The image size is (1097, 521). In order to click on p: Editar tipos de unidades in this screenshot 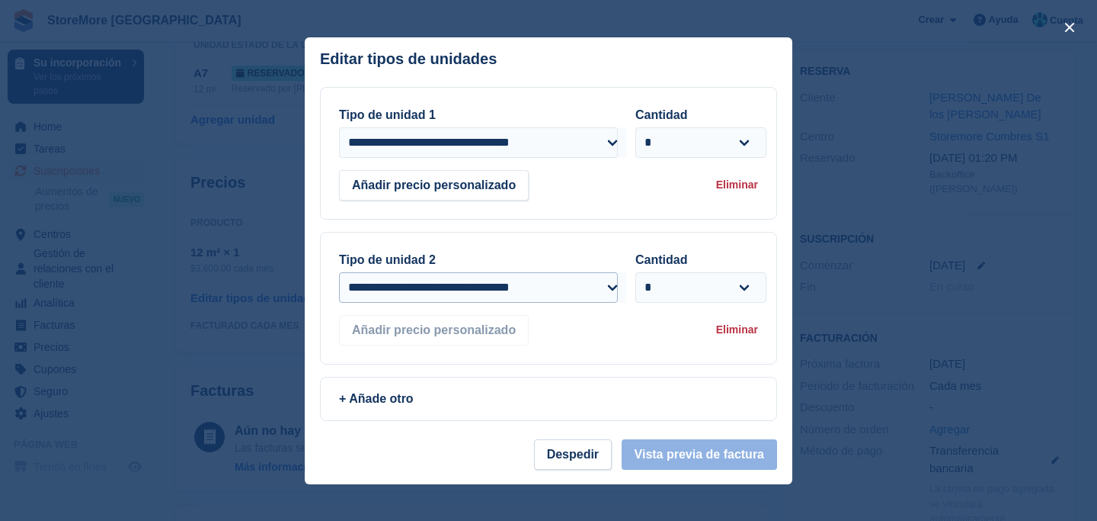, I will do `click(409, 59)`.